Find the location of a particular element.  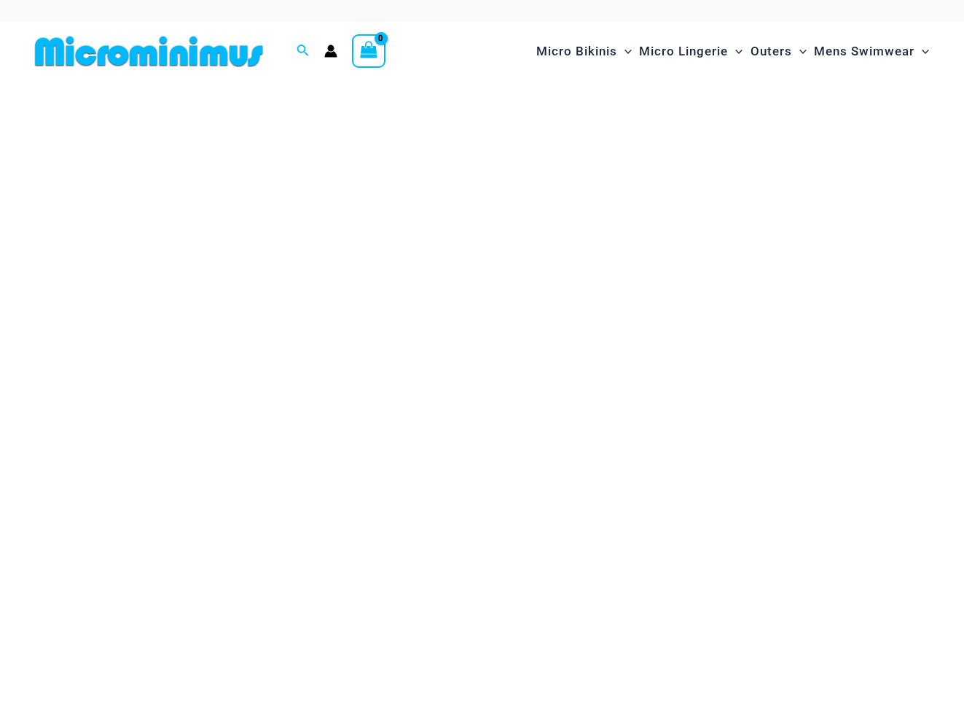

span: Mens Swimwear is located at coordinates (865, 51).